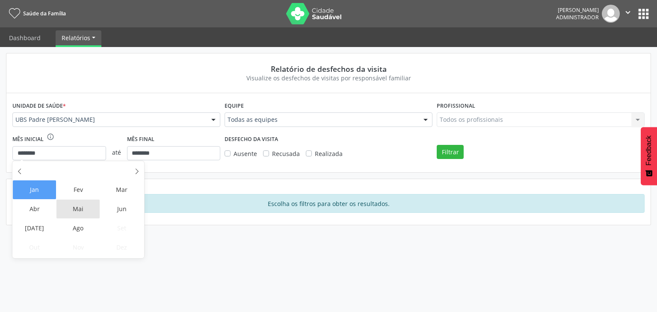  Describe the element at coordinates (116, 152) in the screenshot. I see `span: até` at that location.